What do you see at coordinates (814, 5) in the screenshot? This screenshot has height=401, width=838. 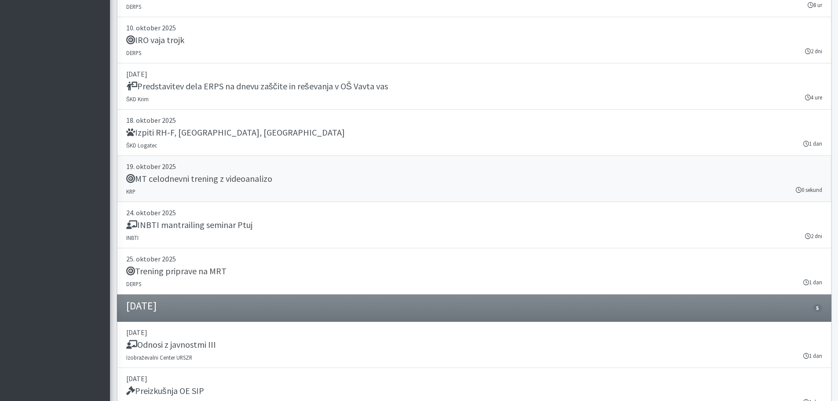 I see `small: 8 ur` at bounding box center [814, 5].